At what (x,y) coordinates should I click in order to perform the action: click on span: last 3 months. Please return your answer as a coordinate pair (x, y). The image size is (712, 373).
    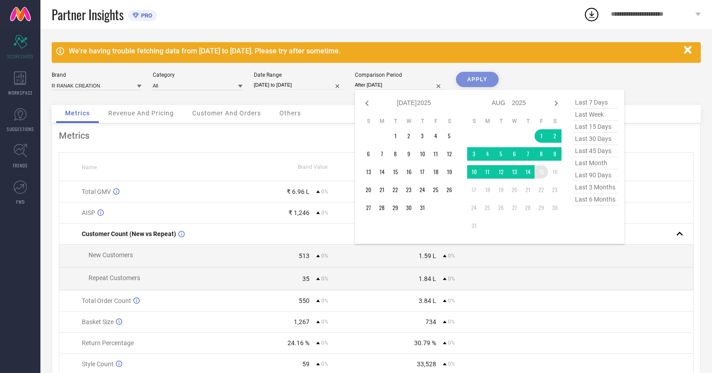
    Looking at the image, I should click on (595, 187).